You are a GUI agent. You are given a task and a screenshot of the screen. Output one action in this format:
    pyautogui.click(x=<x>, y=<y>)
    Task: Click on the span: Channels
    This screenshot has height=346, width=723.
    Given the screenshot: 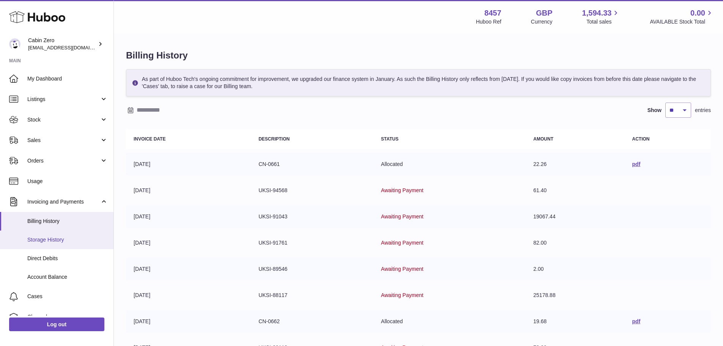 What is the action you would take?
    pyautogui.click(x=68, y=316)
    